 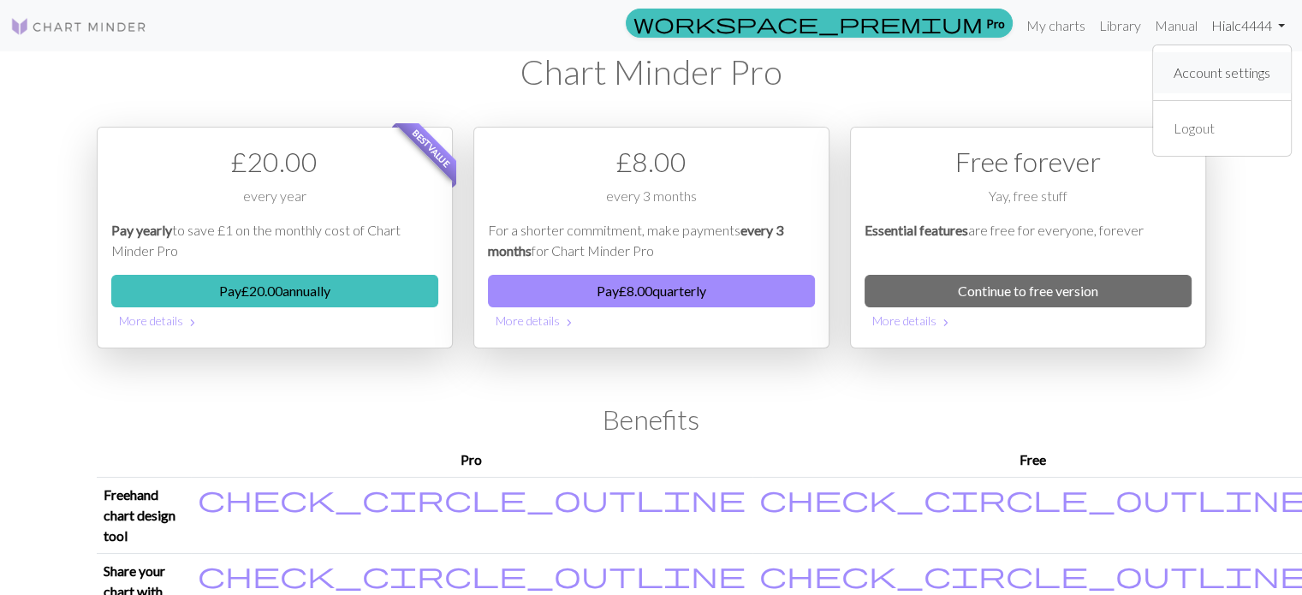 What do you see at coordinates (275, 291) in the screenshot?
I see `button: Pay£20.00annually` at bounding box center [275, 291].